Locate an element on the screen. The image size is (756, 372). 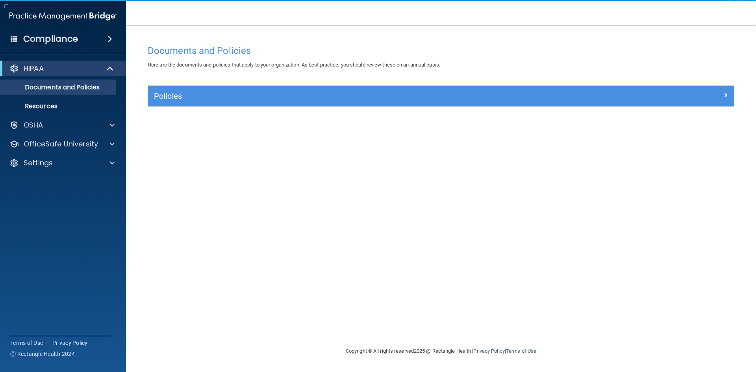
h5: Policies is located at coordinates (368, 96).